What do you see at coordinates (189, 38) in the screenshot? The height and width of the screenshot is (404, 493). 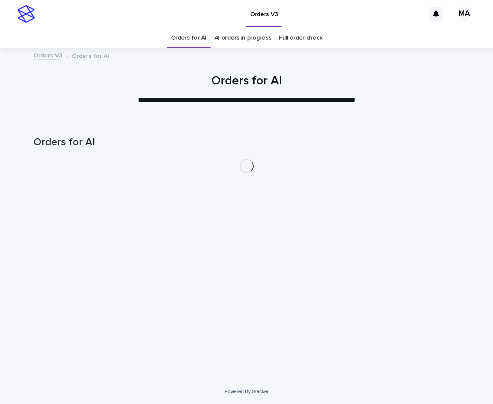 I see `a: Orders for AI` at bounding box center [189, 38].